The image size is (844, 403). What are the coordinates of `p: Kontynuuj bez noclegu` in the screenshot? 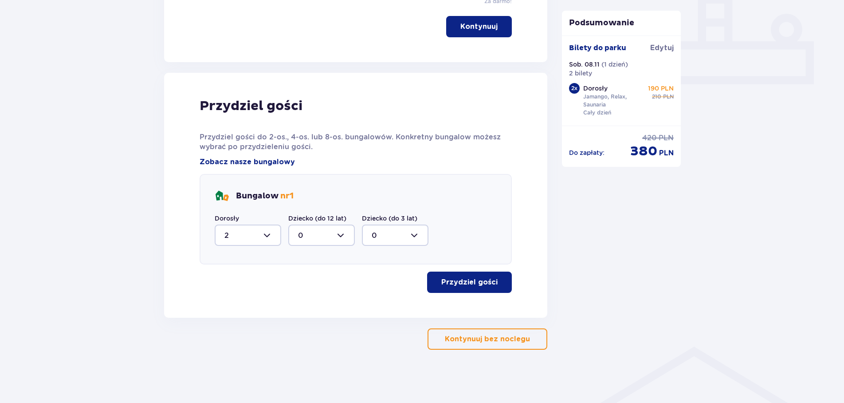 It's located at (487, 339).